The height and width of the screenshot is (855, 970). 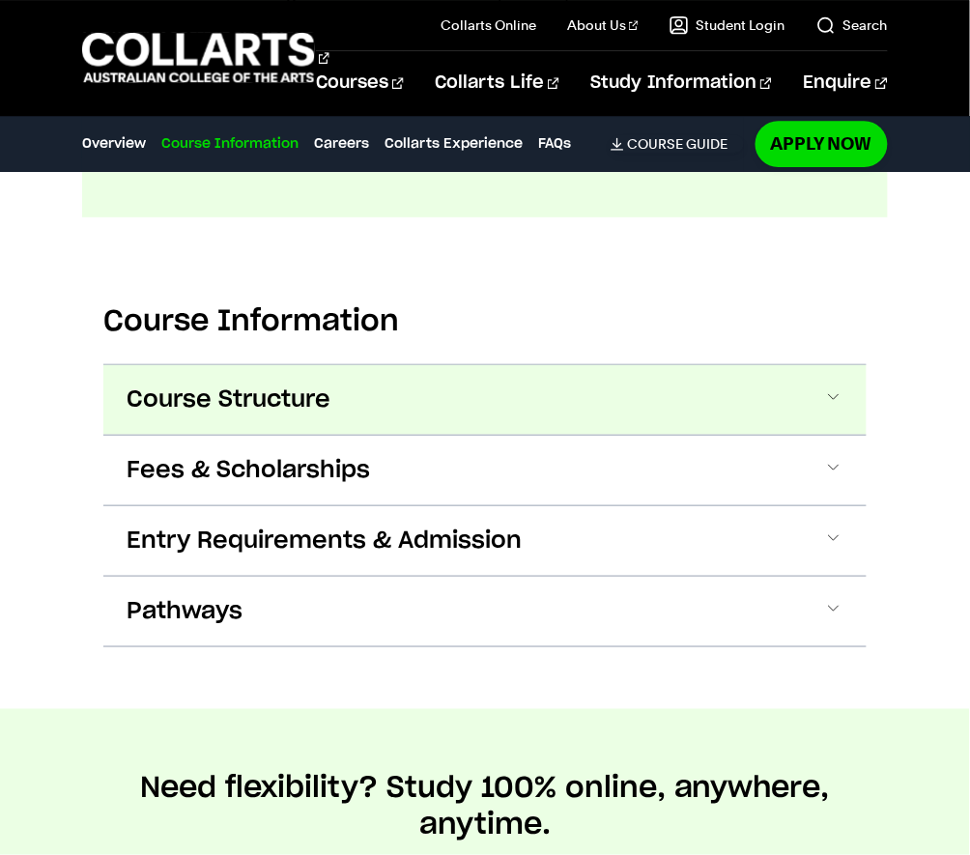 I want to click on h2: Need flexibility? Study 100% online, anywhere, anytime., so click(x=484, y=808).